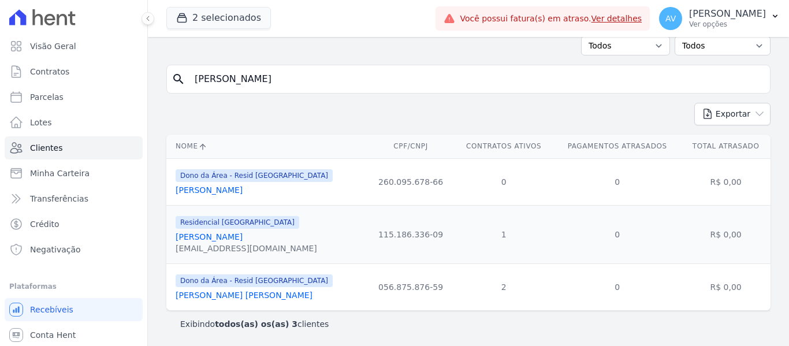 The width and height of the screenshot is (789, 346). Describe the element at coordinates (73, 122) in the screenshot. I see `a: Lotes` at that location.